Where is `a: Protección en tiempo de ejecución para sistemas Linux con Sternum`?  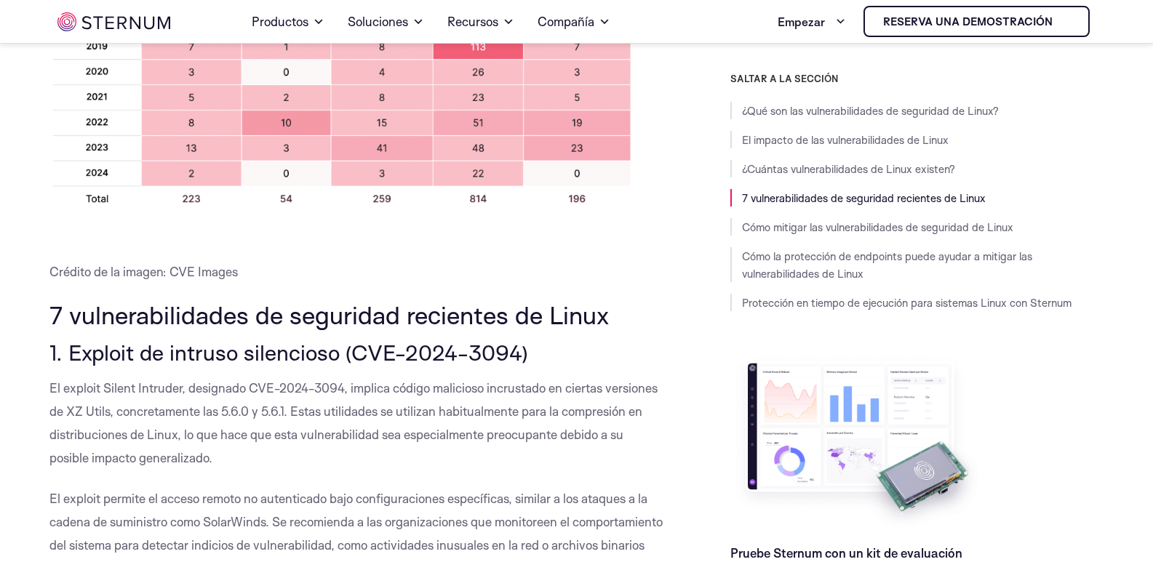
a: Protección en tiempo de ejecución para sistemas Linux con Sternum is located at coordinates (906, 303).